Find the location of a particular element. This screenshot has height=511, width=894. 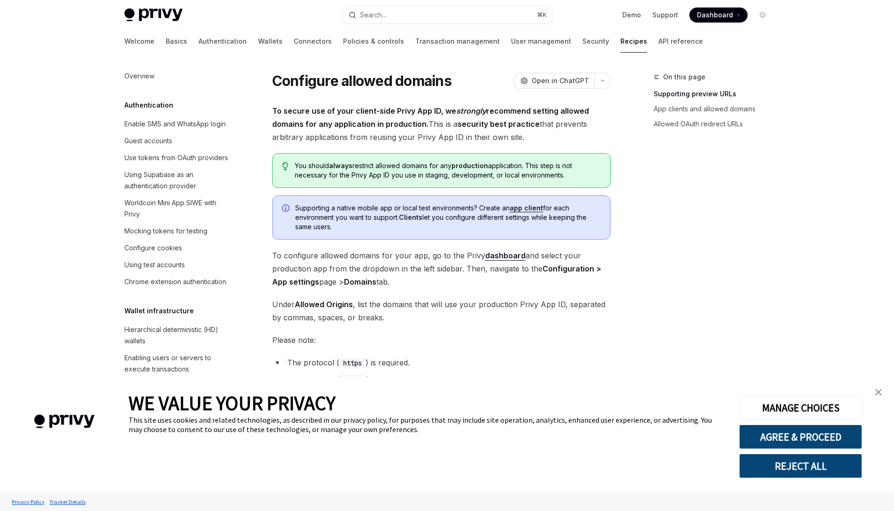

a: Security is located at coordinates (596, 41).